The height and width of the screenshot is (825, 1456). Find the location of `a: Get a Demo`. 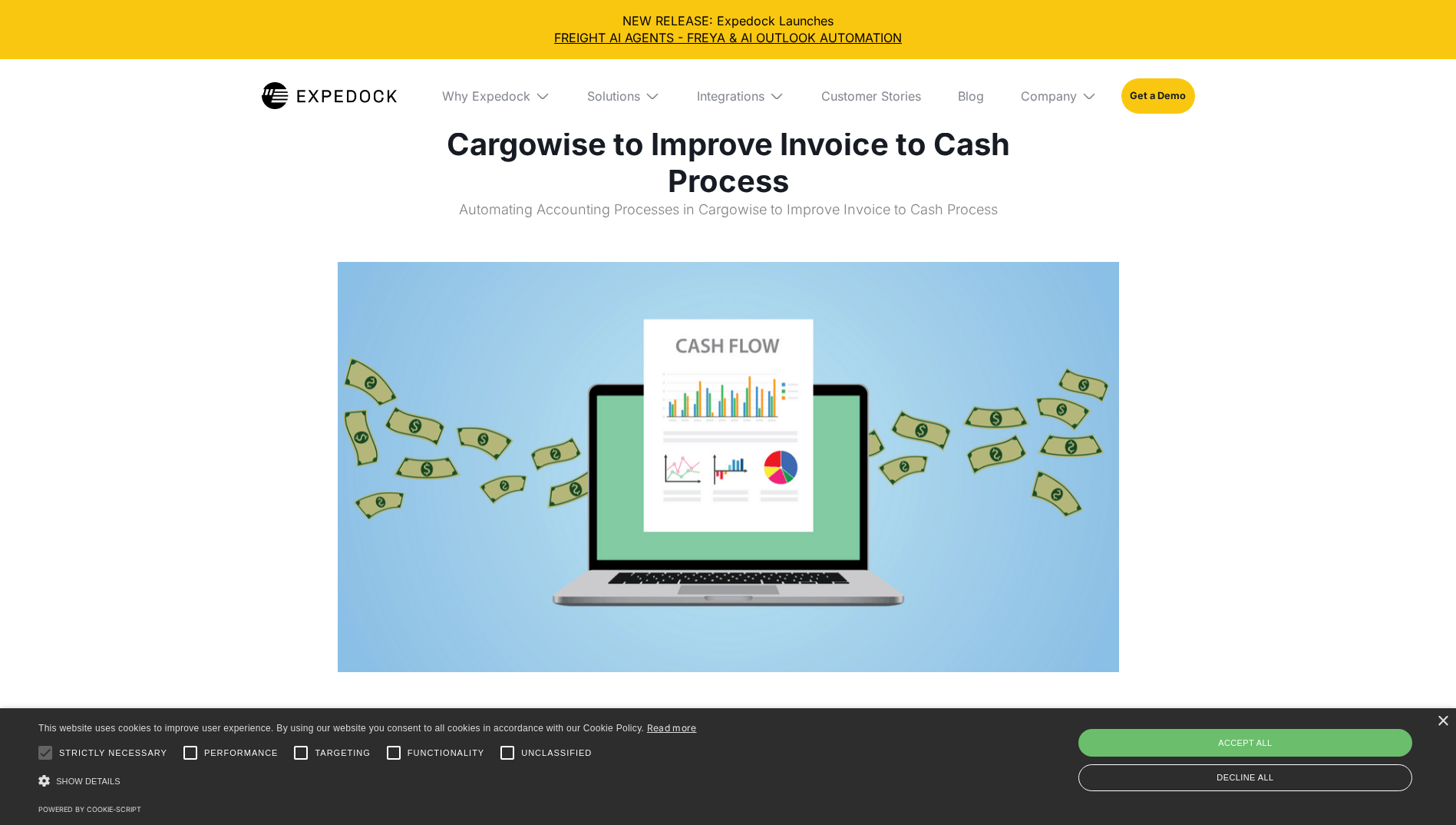

a: Get a Demo is located at coordinates (1158, 96).